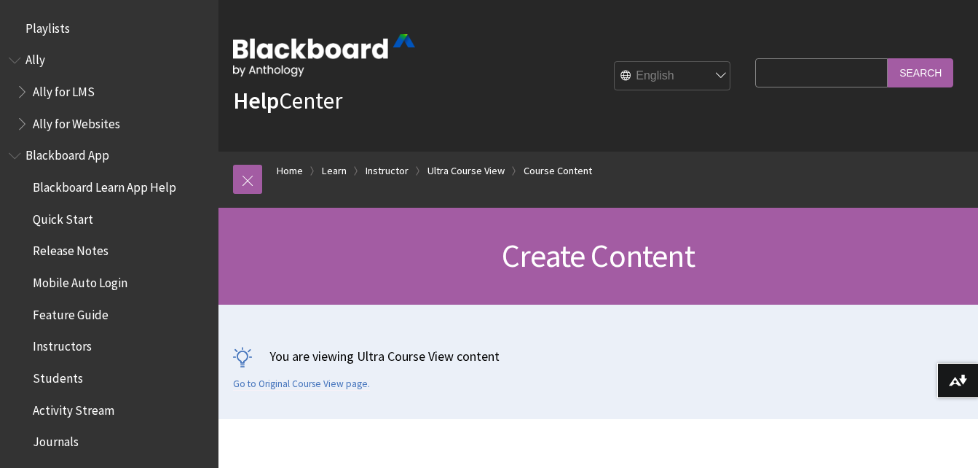  I want to click on span: Create Content, so click(598, 255).